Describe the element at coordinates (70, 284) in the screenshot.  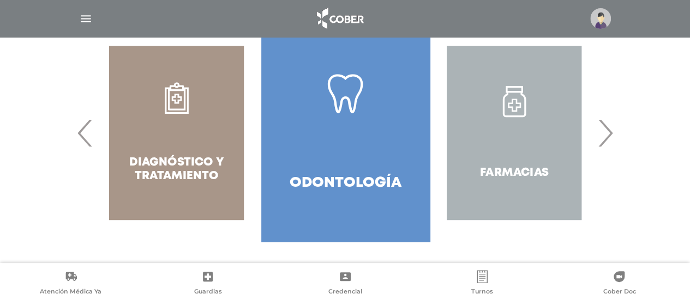
I see `a: Atención Médica Ya` at that location.